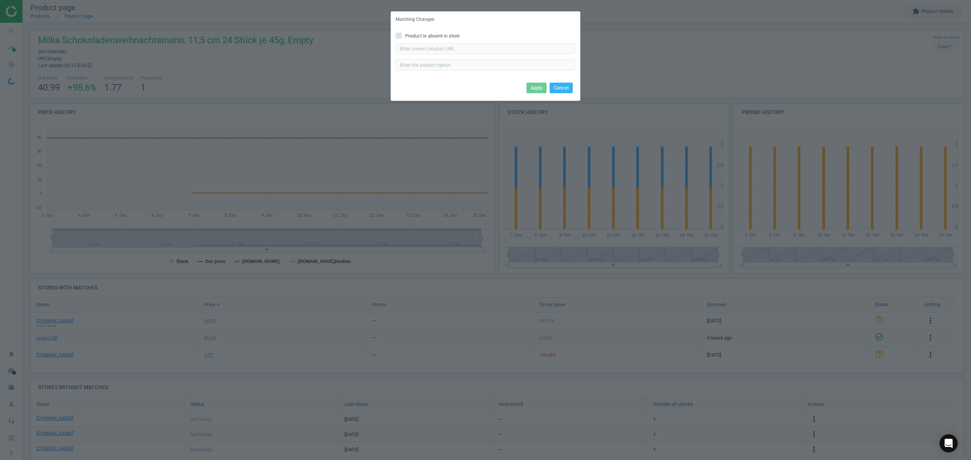 Image resolution: width=971 pixels, height=460 pixels. Describe the element at coordinates (485, 49) in the screenshot. I see `input: Enter correct product URL` at that location.